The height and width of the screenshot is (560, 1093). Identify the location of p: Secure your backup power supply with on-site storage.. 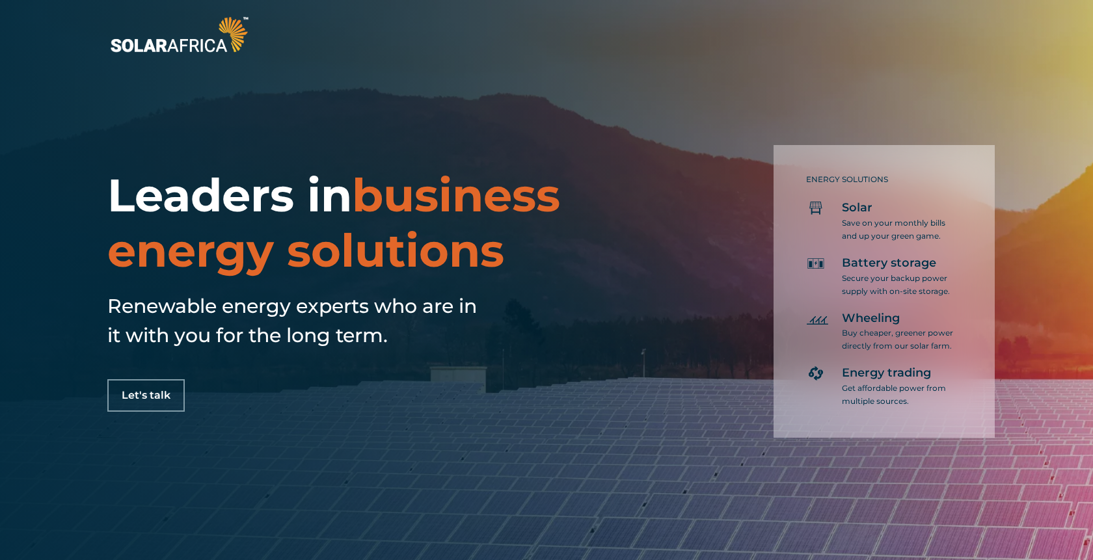
(899, 285).